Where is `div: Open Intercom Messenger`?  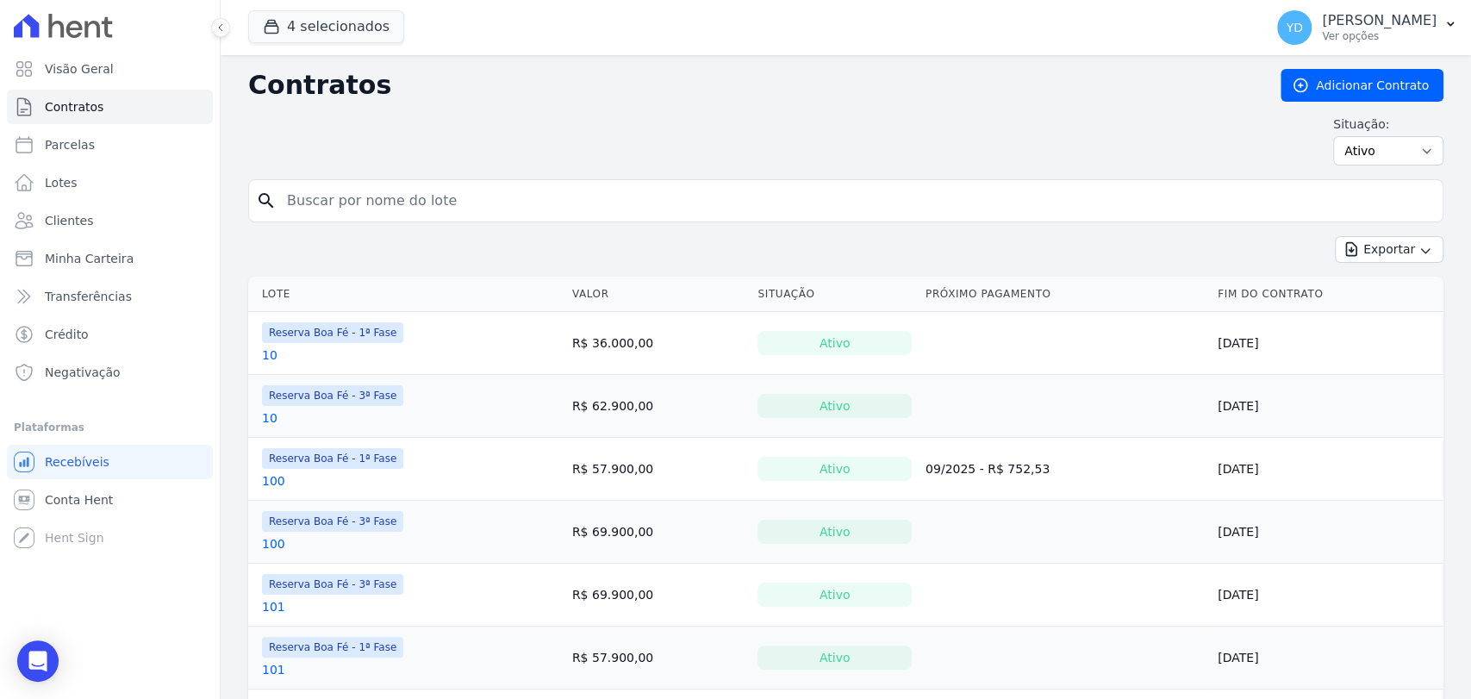
div: Open Intercom Messenger is located at coordinates (38, 661).